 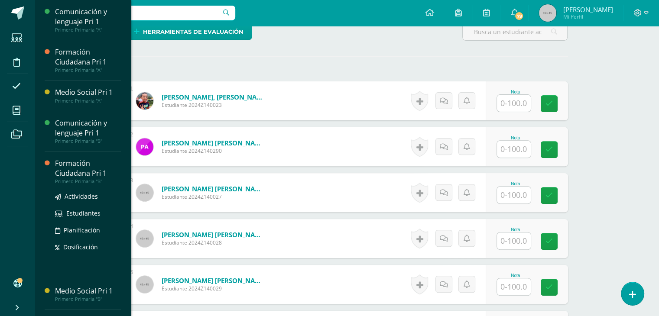 What do you see at coordinates (193, 32) in the screenshot?
I see `span: Herramientas de evaluación` at bounding box center [193, 32].